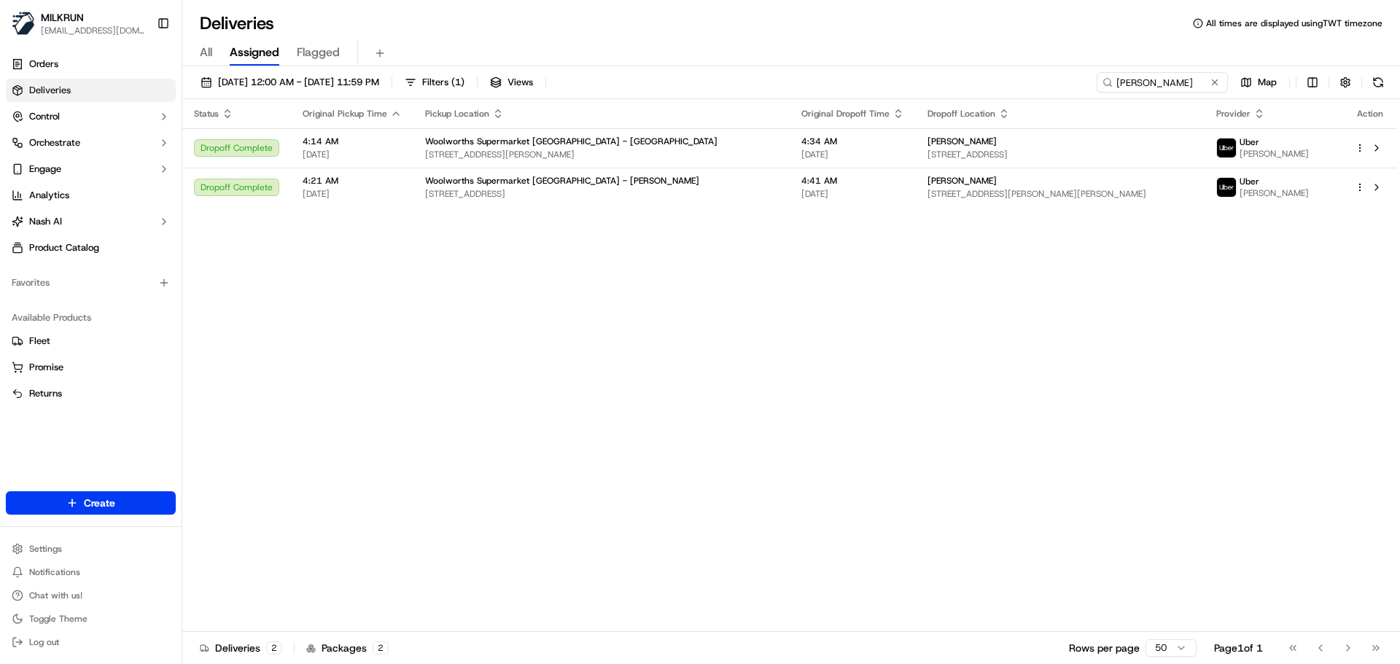 This screenshot has height=664, width=1400. What do you see at coordinates (90, 572) in the screenshot?
I see `button: Notifications` at bounding box center [90, 572].